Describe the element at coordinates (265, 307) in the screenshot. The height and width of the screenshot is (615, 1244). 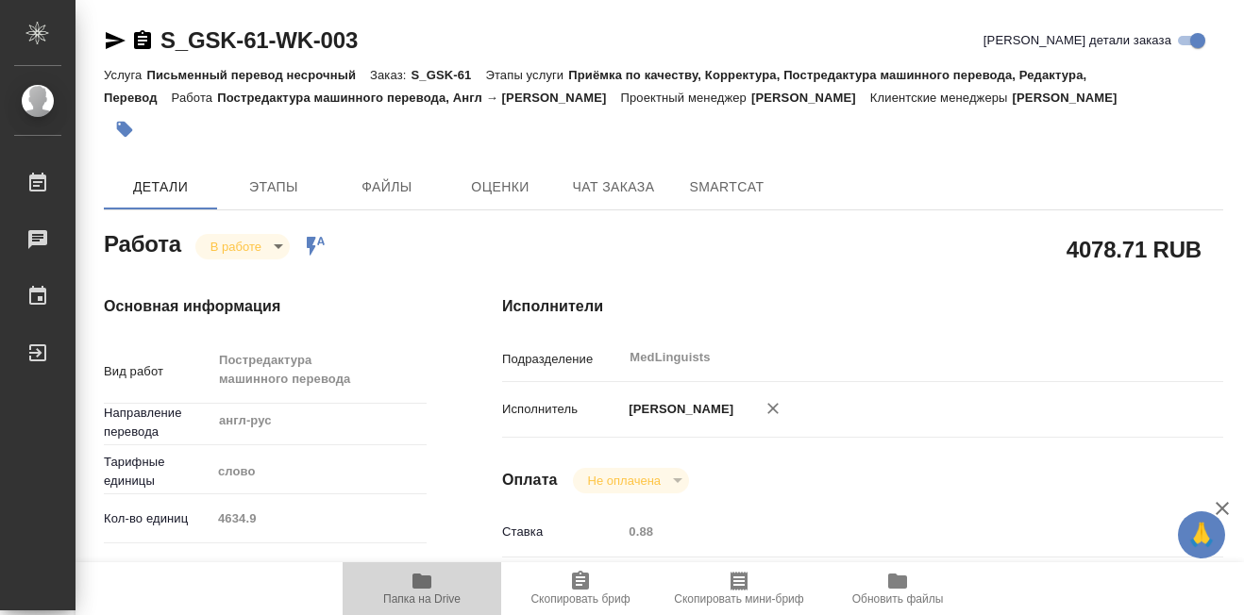
I see `h4: Основная информация` at that location.